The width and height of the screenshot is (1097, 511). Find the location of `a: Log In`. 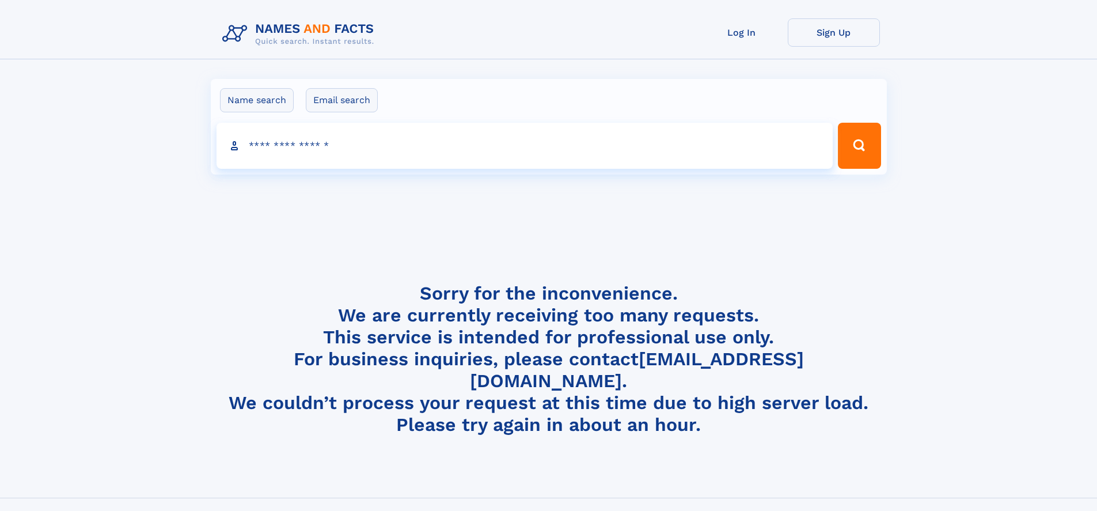

a: Log In is located at coordinates (742, 32).